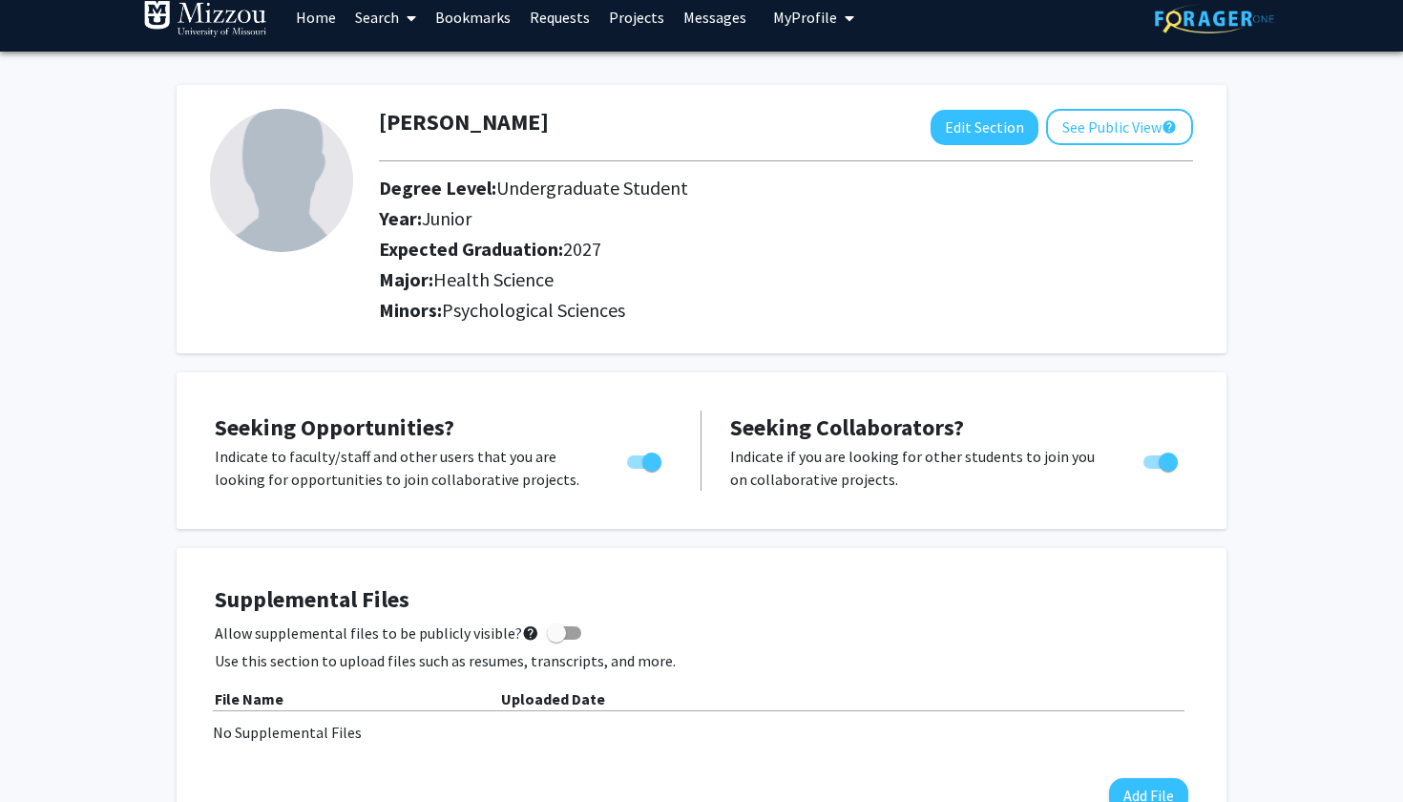 Image resolution: width=1403 pixels, height=802 pixels. What do you see at coordinates (377, 633) in the screenshot?
I see `span: Allow supplemental files to be publicly visible?` at bounding box center [377, 633].